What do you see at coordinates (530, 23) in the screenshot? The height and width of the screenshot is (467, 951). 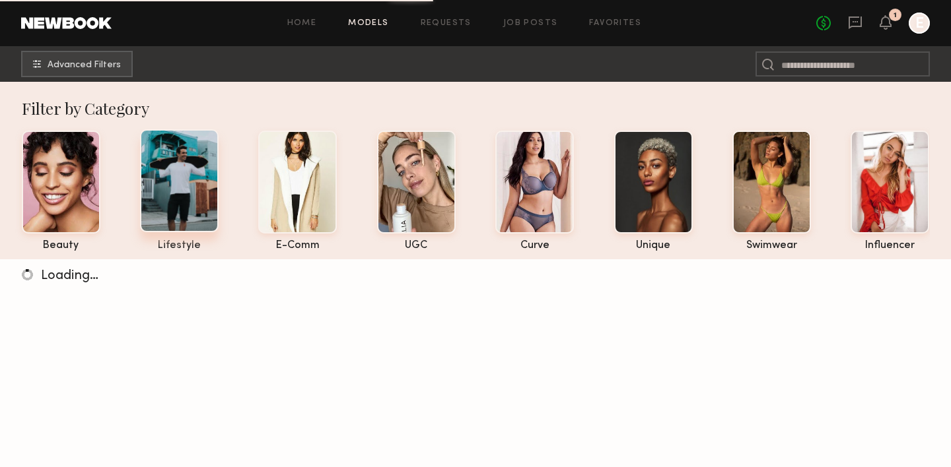 I see `a: Job Posts` at bounding box center [530, 23].